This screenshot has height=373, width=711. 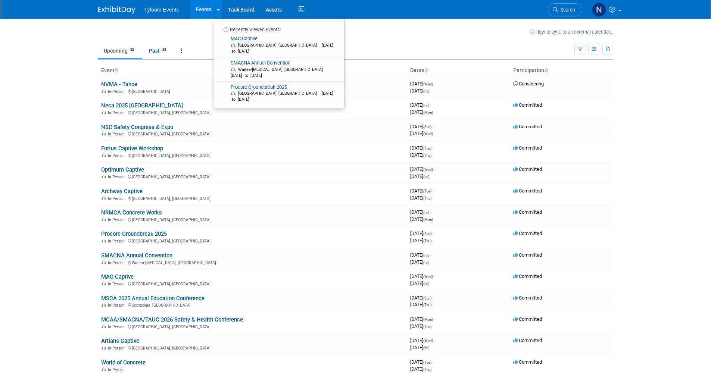 I want to click on a: NSC Safety Congress & Expo, so click(x=137, y=127).